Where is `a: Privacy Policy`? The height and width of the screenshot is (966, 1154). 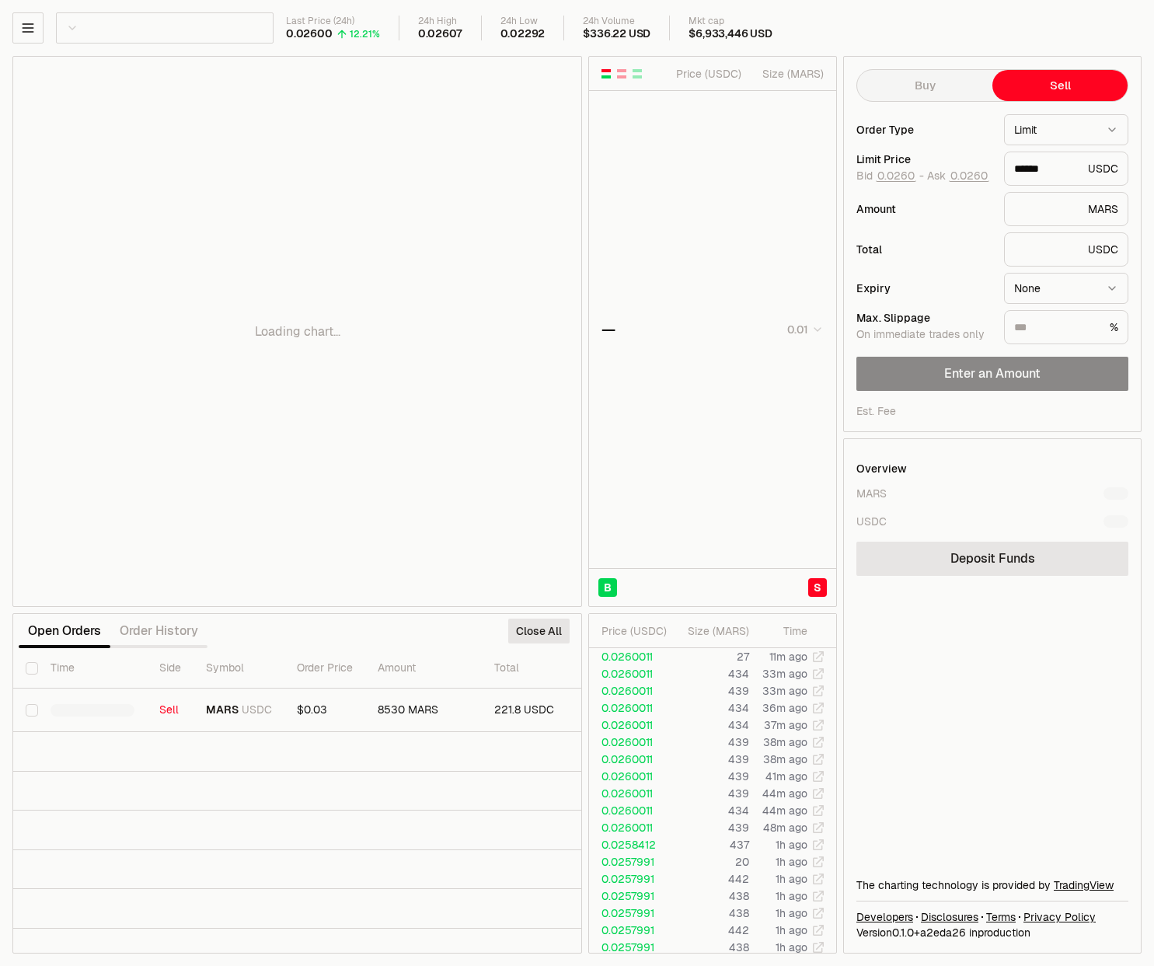 a: Privacy Policy is located at coordinates (1059, 917).